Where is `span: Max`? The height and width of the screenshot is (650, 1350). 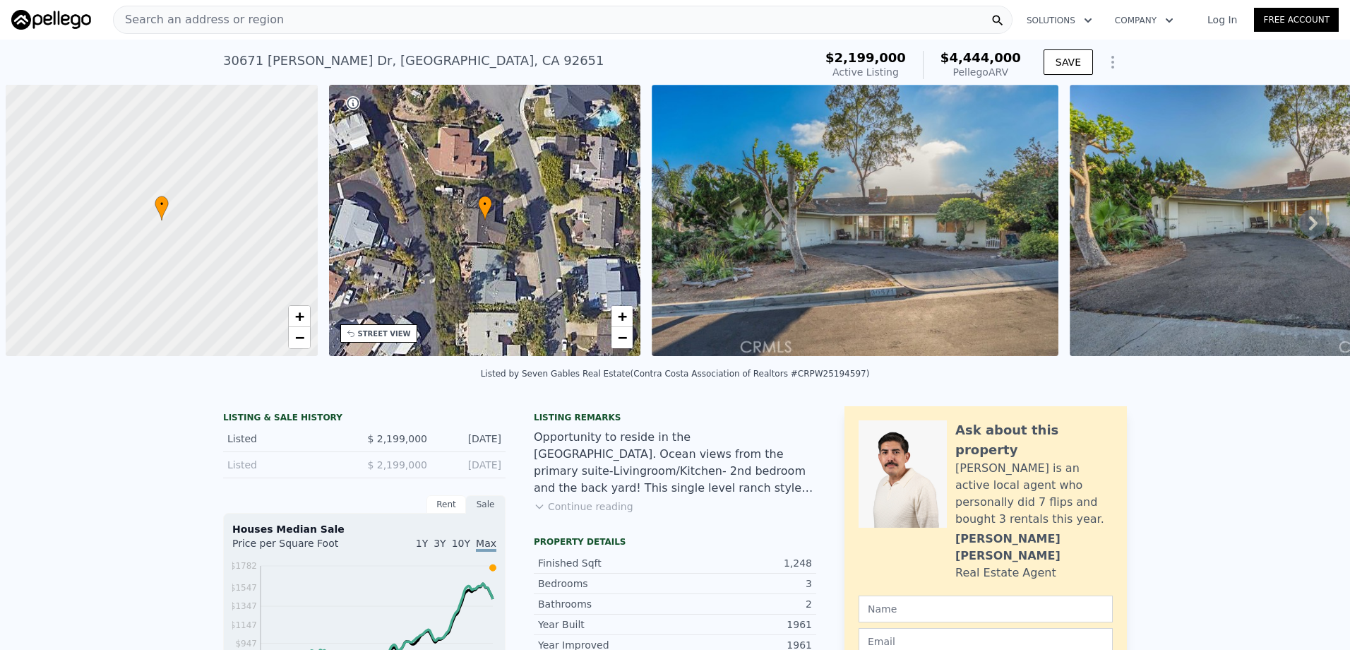 span: Max is located at coordinates (486, 544).